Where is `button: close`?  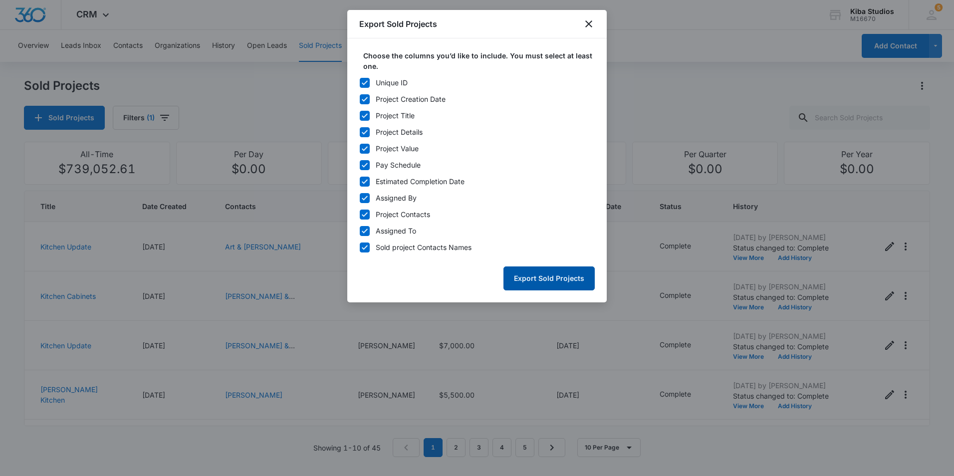
button: close is located at coordinates (589, 24).